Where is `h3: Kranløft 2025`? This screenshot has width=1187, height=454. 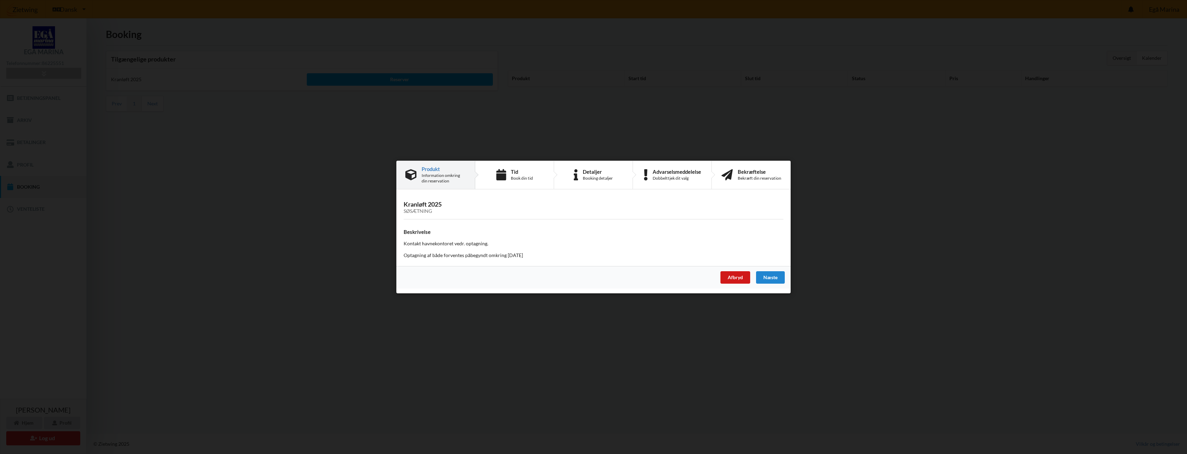 h3: Kranløft 2025 is located at coordinates (593, 207).